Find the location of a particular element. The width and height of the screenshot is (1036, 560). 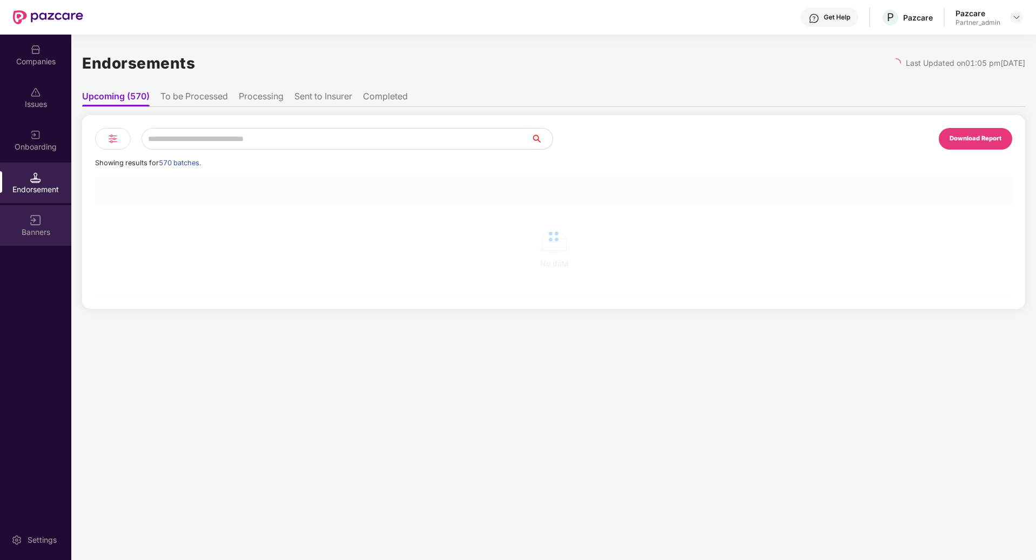

div: Get Help is located at coordinates (837, 17).